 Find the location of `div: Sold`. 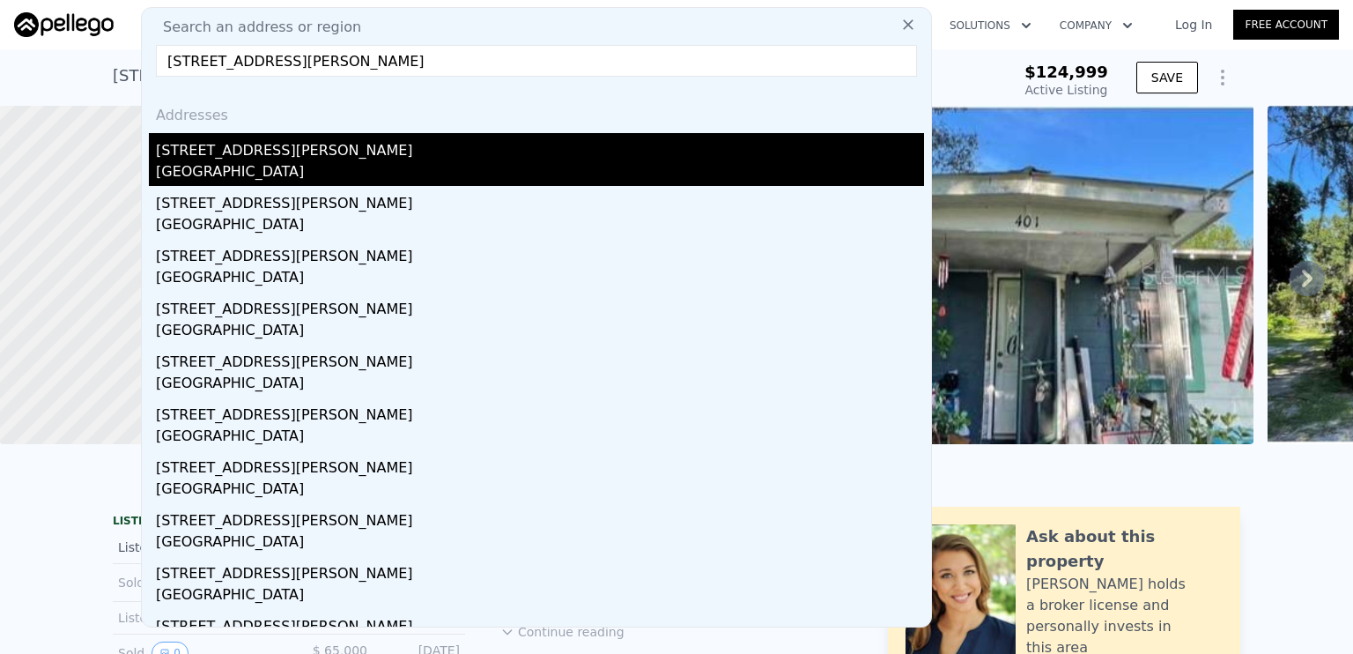

div: Sold is located at coordinates (196, 582).